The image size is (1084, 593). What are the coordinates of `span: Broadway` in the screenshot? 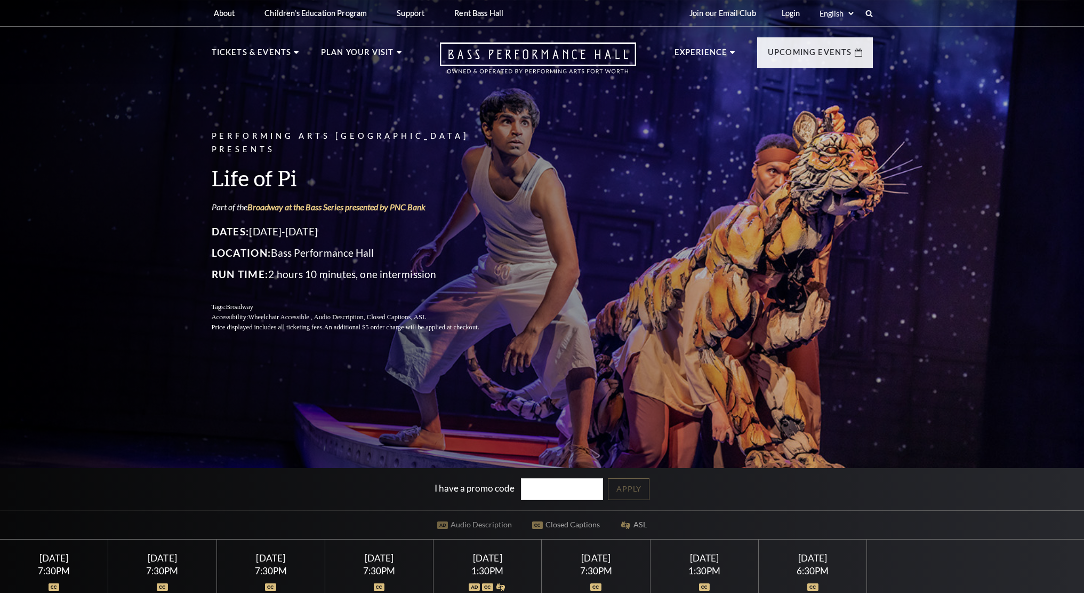 It's located at (239, 307).